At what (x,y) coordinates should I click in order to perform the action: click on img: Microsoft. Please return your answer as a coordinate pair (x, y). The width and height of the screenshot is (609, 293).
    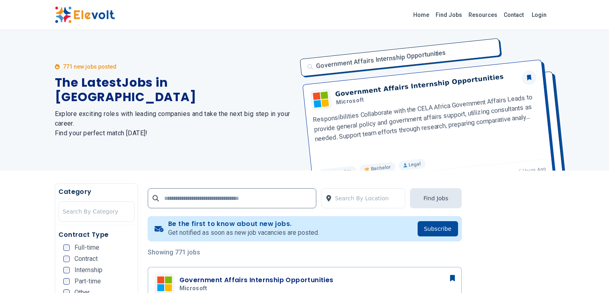
    Looking at the image, I should click on (165, 283).